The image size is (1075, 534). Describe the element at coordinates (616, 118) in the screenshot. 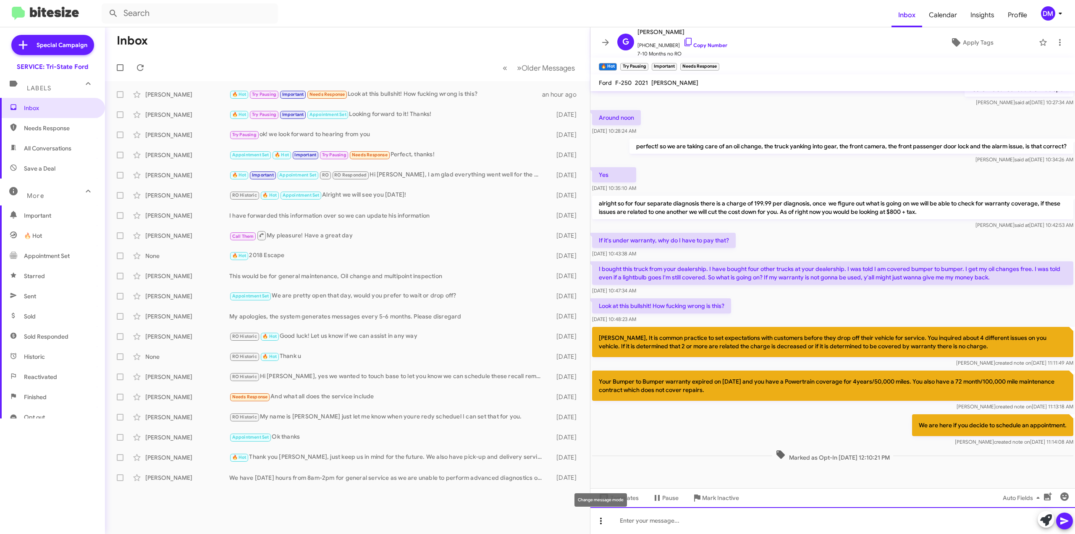

I see `p: Around noon` at that location.